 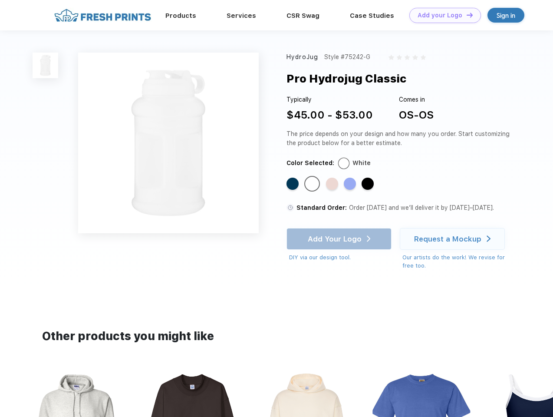 I want to click on a: Products, so click(x=180, y=16).